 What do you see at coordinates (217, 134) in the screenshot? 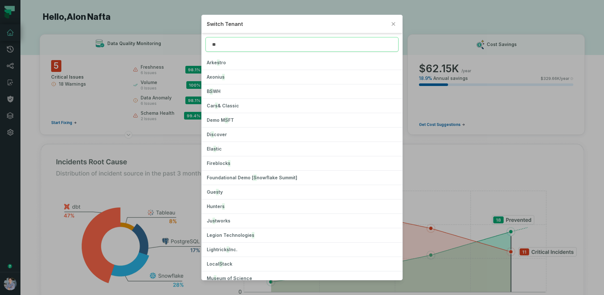
I see `span: Di cover` at bounding box center [217, 134].